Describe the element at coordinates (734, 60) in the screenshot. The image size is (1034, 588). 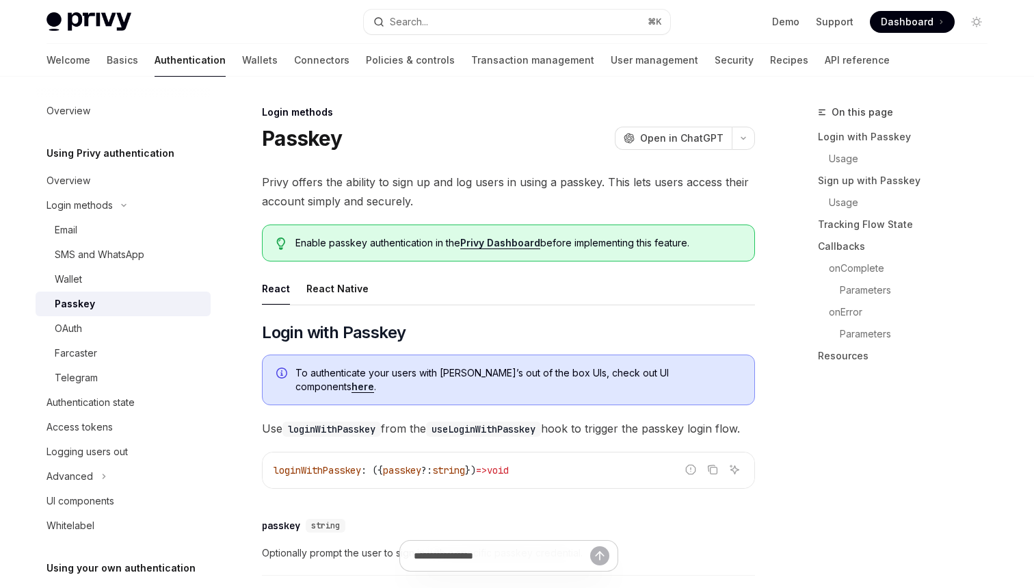
I see `a: Security` at that location.